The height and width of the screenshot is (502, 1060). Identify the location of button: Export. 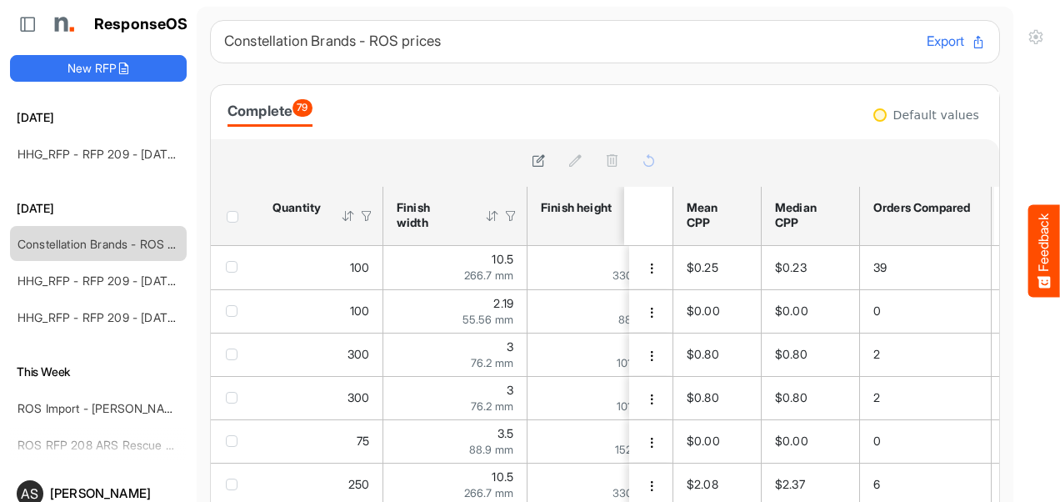
(956, 42).